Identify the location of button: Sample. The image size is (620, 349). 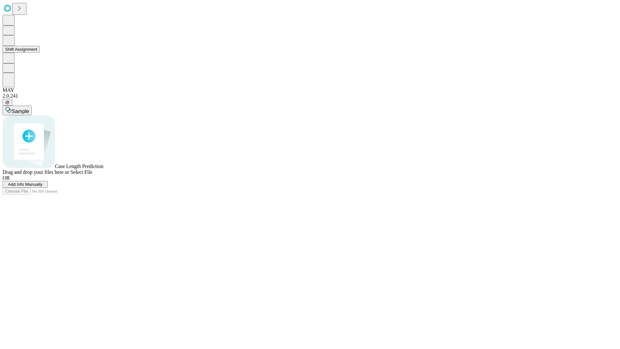
(17, 110).